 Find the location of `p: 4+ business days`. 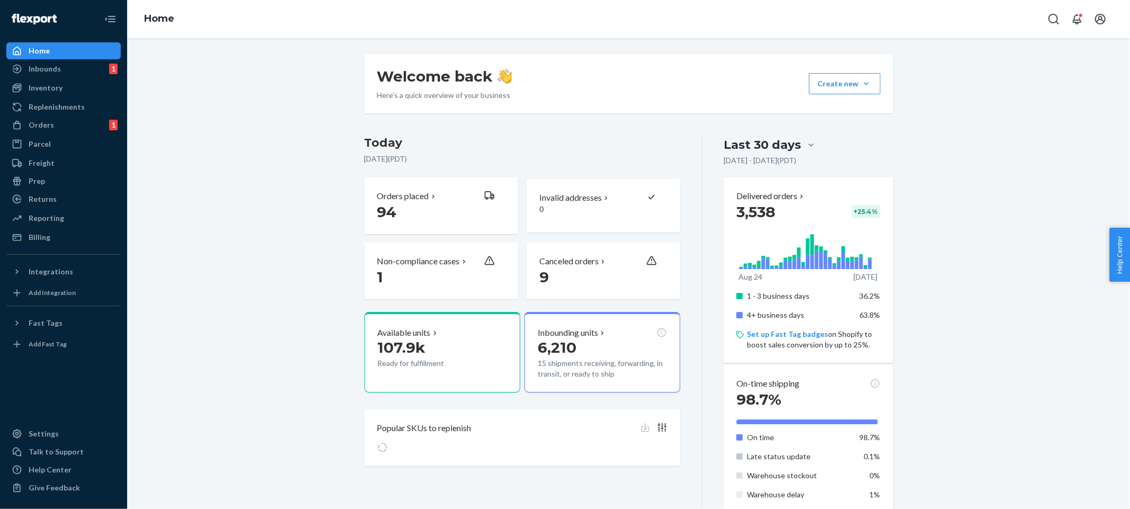

p: 4+ business days is located at coordinates (799, 315).